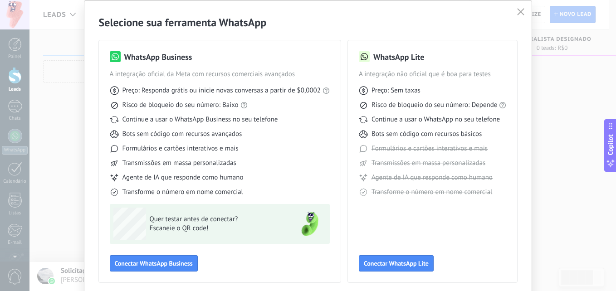 Image resolution: width=616 pixels, height=291 pixels. Describe the element at coordinates (181, 105) in the screenshot. I see `span: Risco de bloqueio do seu número: Baixo` at that location.